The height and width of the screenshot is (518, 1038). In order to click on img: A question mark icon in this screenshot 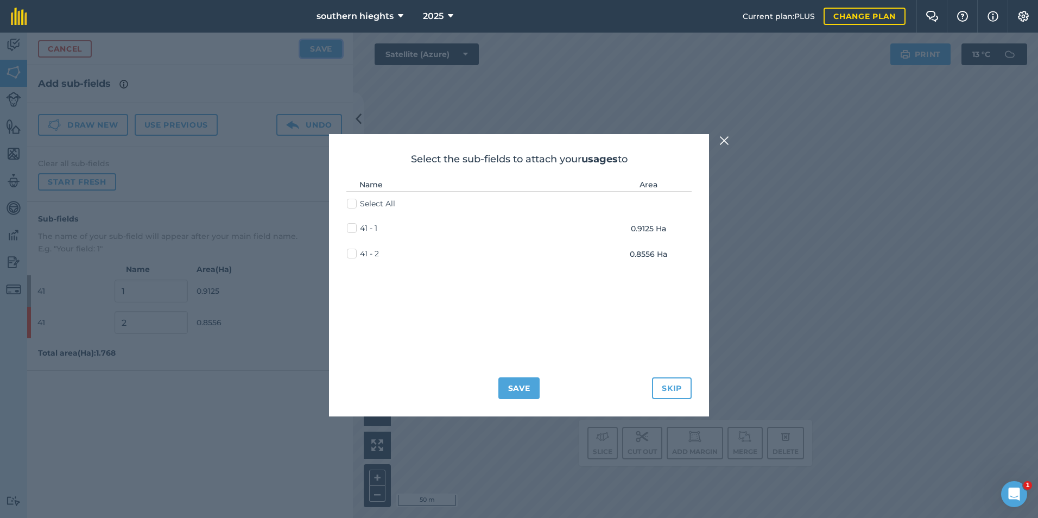, I will do `click(963, 16)`.